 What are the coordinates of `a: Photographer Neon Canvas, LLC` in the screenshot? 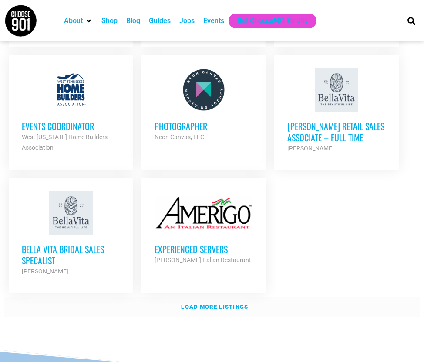 It's located at (204, 105).